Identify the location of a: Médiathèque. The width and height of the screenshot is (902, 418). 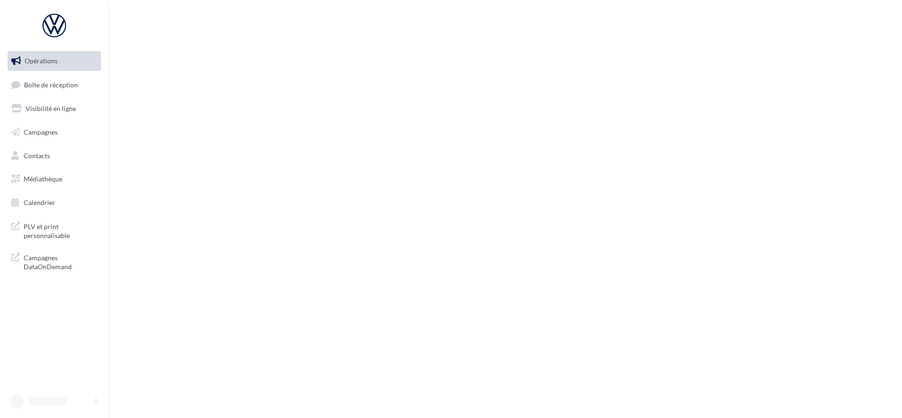
(54, 179).